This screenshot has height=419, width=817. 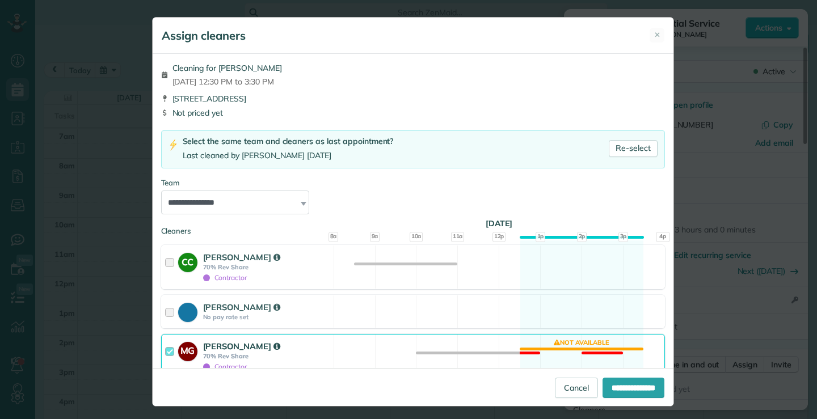 I want to click on div: Select the same team and cleaners as last appointment?, so click(x=288, y=141).